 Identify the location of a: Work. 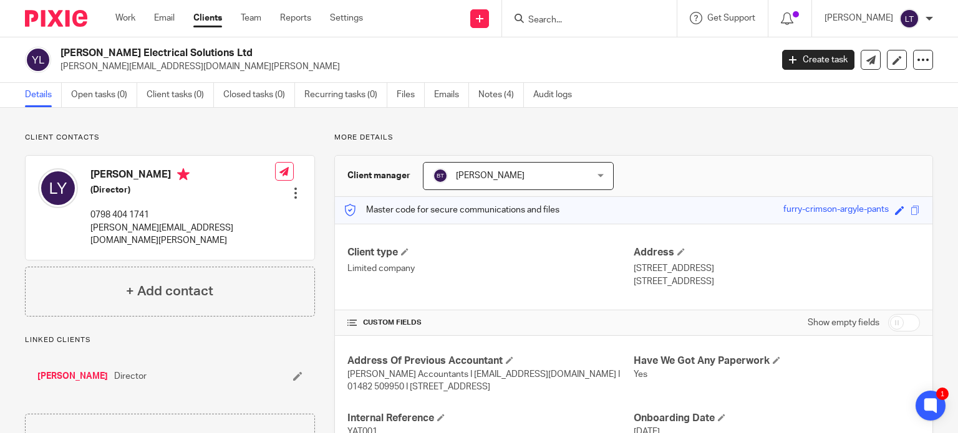
(125, 18).